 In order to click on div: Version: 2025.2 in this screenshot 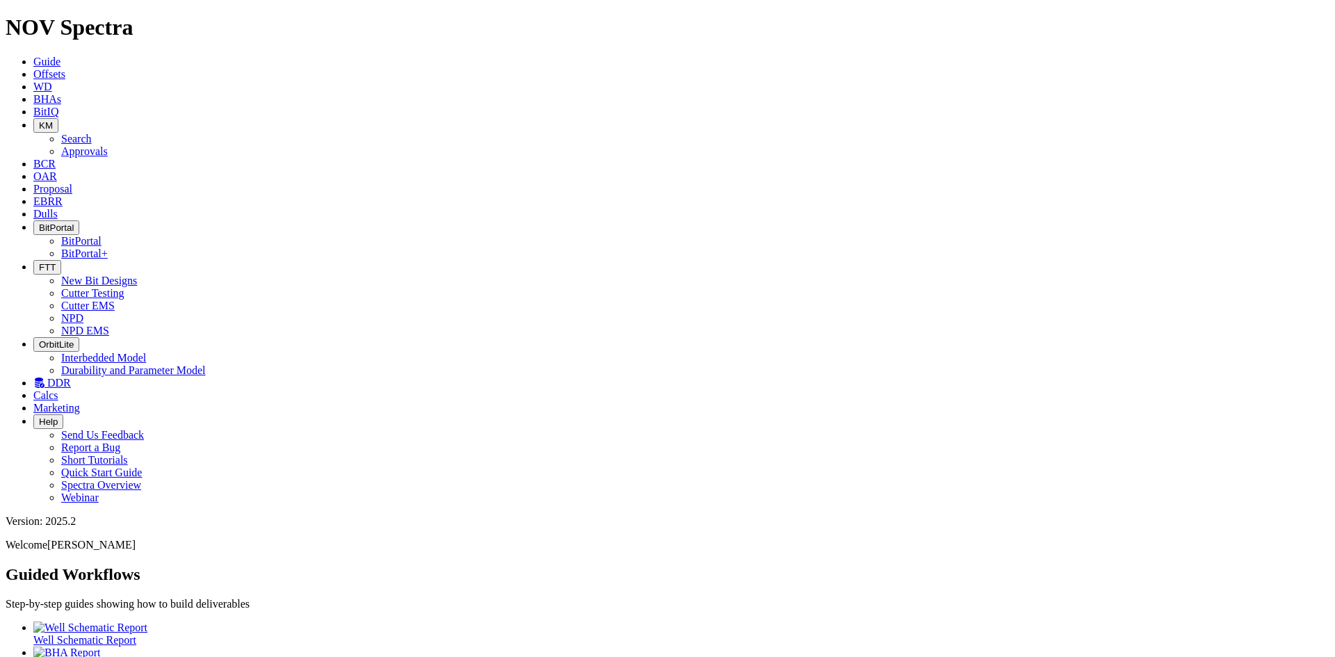, I will do `click(667, 521)`.